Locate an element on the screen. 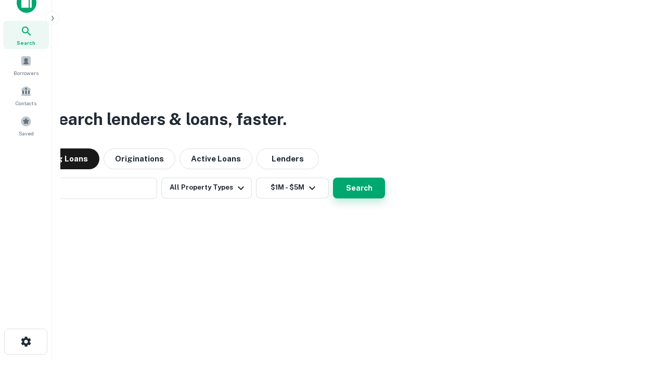 Image resolution: width=666 pixels, height=375 pixels. button: All Property Types is located at coordinates (207, 188).